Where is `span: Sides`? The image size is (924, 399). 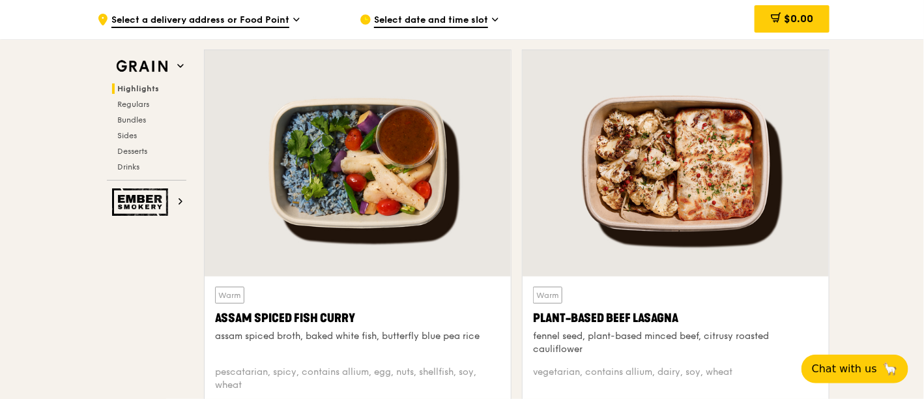
span: Sides is located at coordinates (127, 135).